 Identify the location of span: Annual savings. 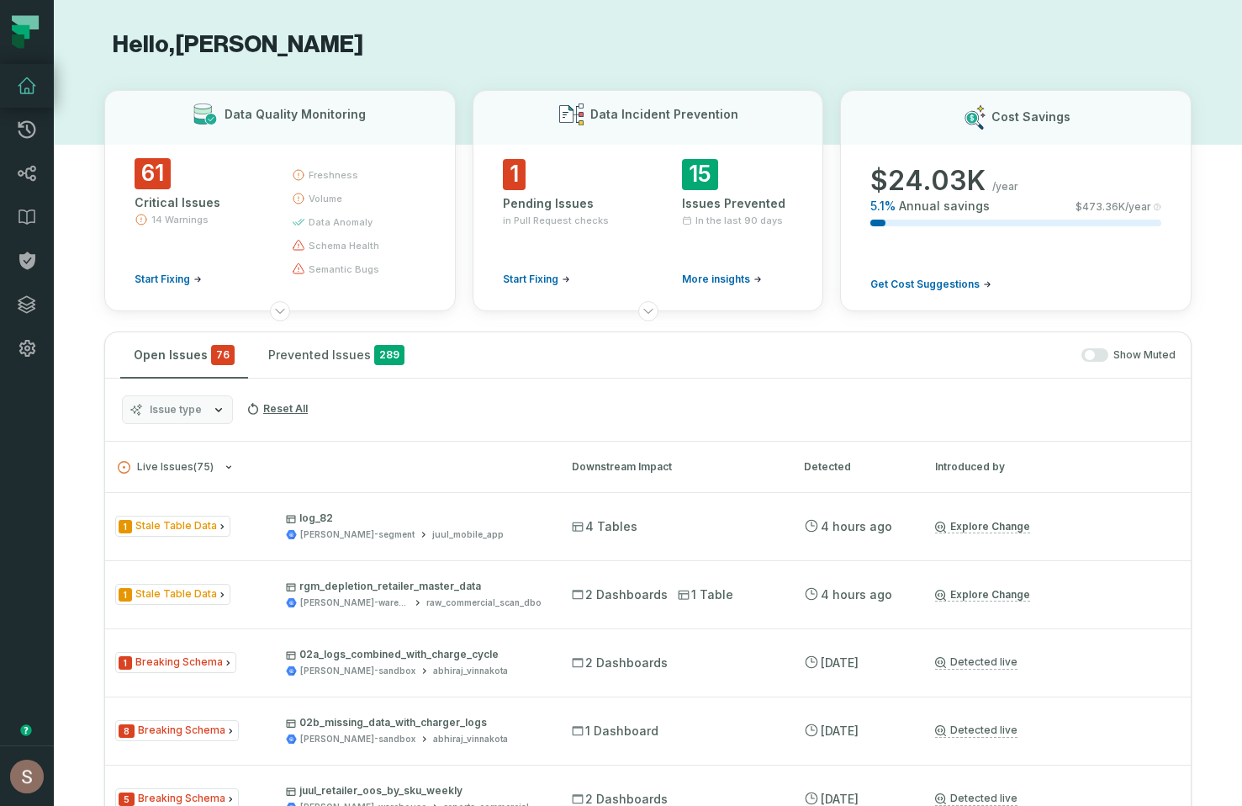
(944, 206).